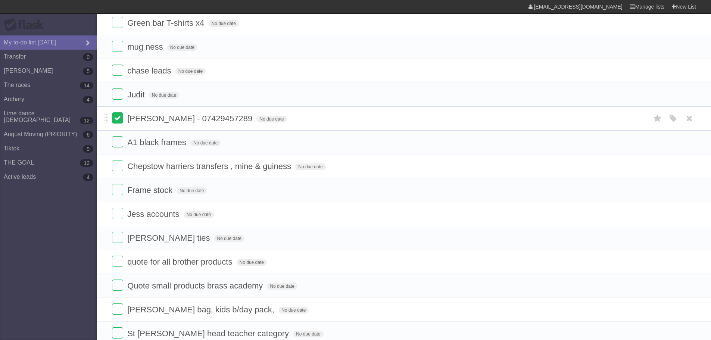 This screenshot has width=711, height=340. Describe the element at coordinates (146, 47) in the screenshot. I see `span: mug ness` at that location.